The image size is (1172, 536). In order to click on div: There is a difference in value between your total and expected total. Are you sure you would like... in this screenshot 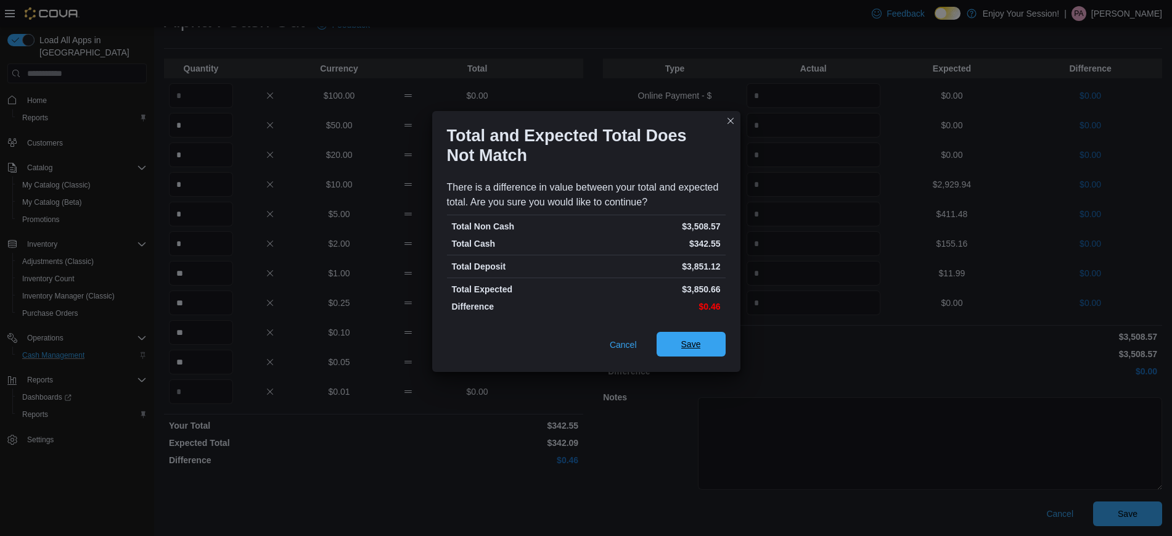, I will do `click(587, 195)`.